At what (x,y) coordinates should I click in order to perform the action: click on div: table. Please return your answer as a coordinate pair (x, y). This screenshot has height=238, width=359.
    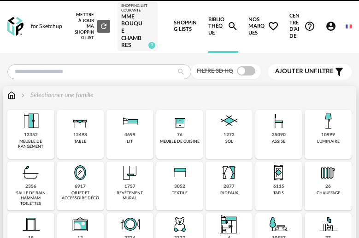
    Looking at the image, I should click on (80, 141).